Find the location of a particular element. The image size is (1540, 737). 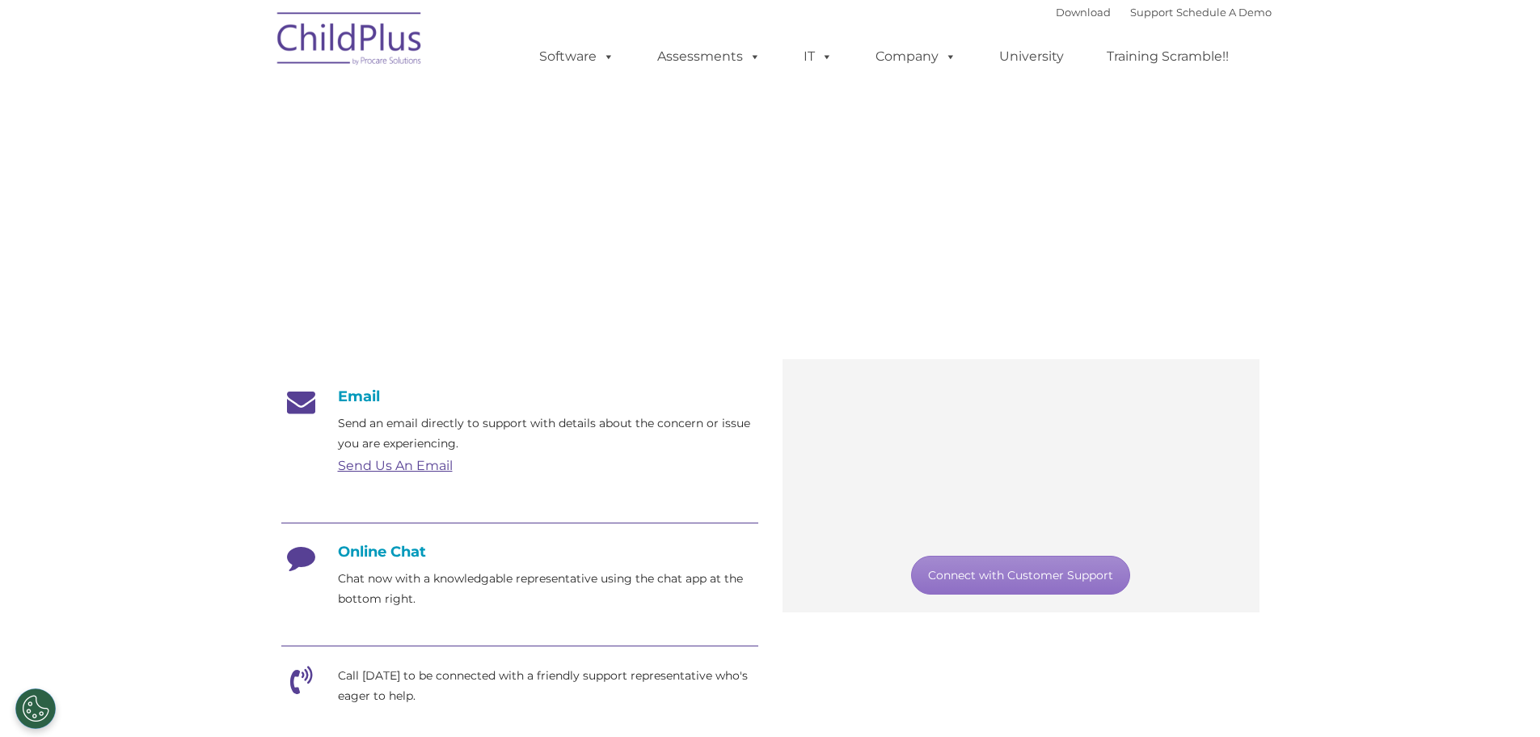

a: Company is located at coordinates (916, 57).